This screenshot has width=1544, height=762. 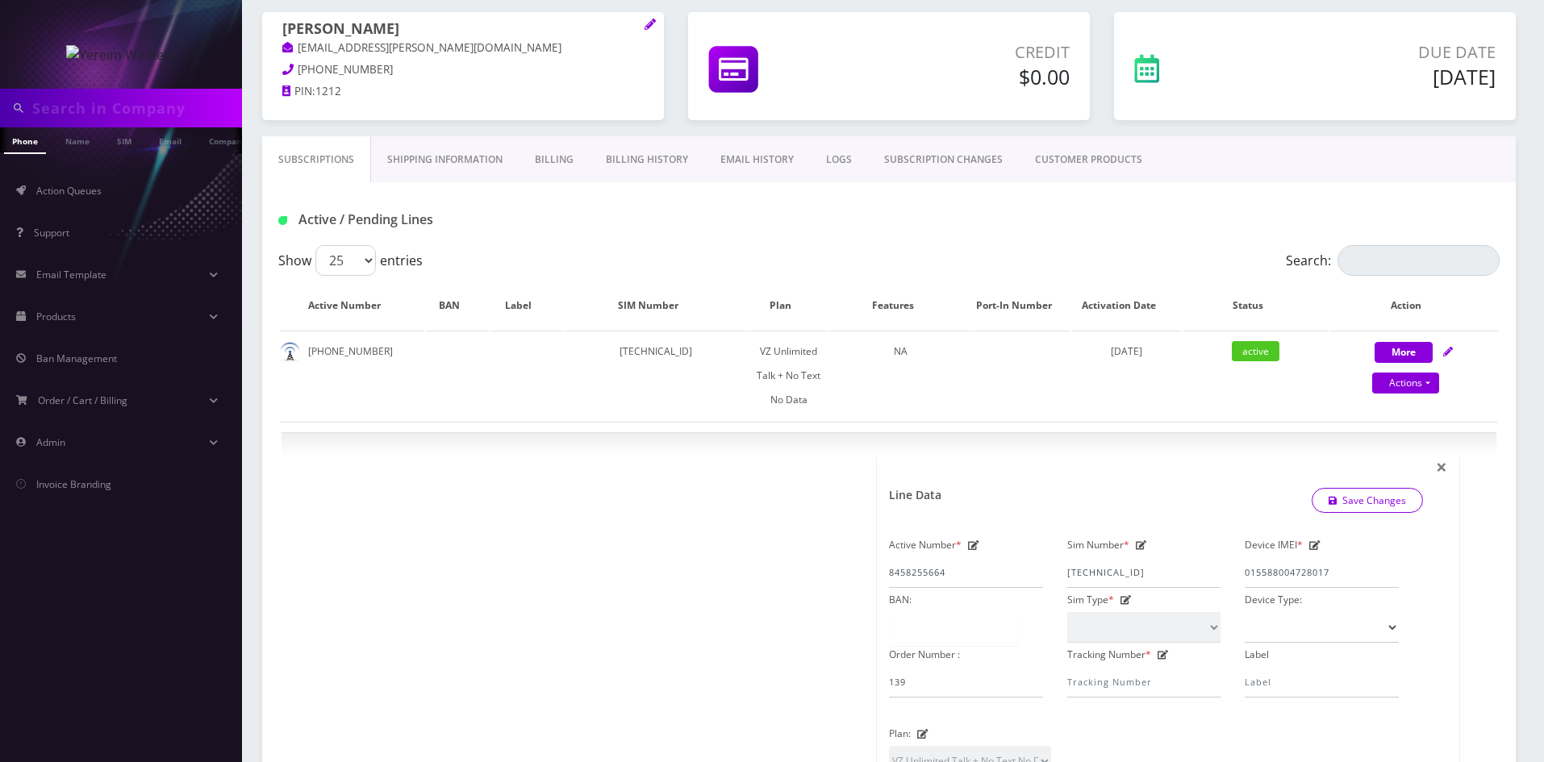 I want to click on th: Action: activate to sort column ascending, so click(x=1413, y=306).